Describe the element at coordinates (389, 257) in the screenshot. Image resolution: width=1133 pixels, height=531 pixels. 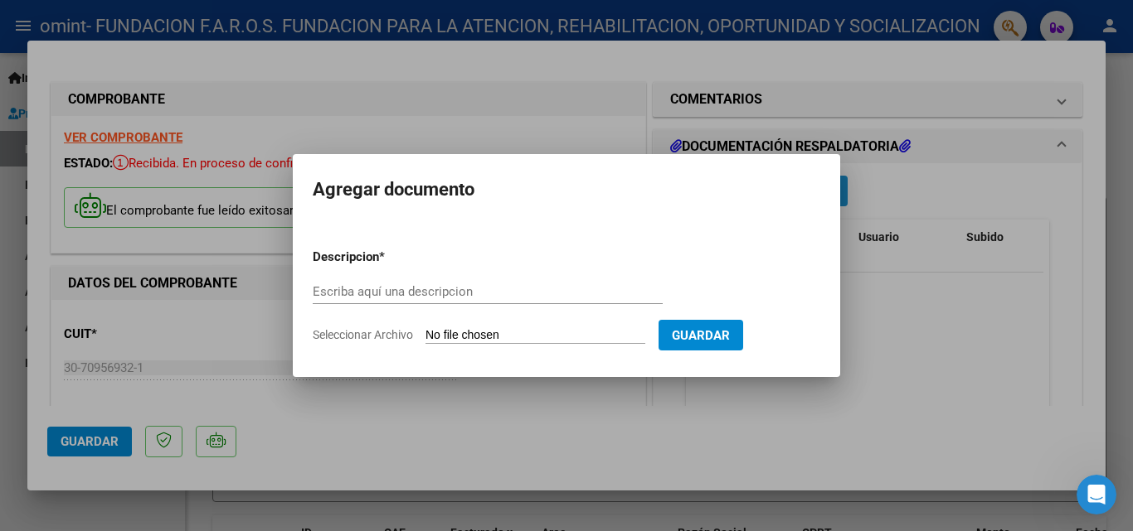
I see `p: Descripcion` at that location.